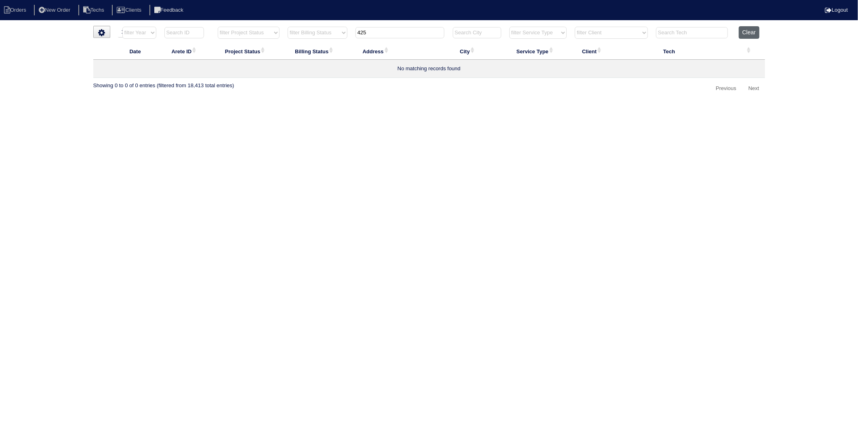  Describe the element at coordinates (477, 51) in the screenshot. I see `th: City: activate to sort column ascending` at that location.